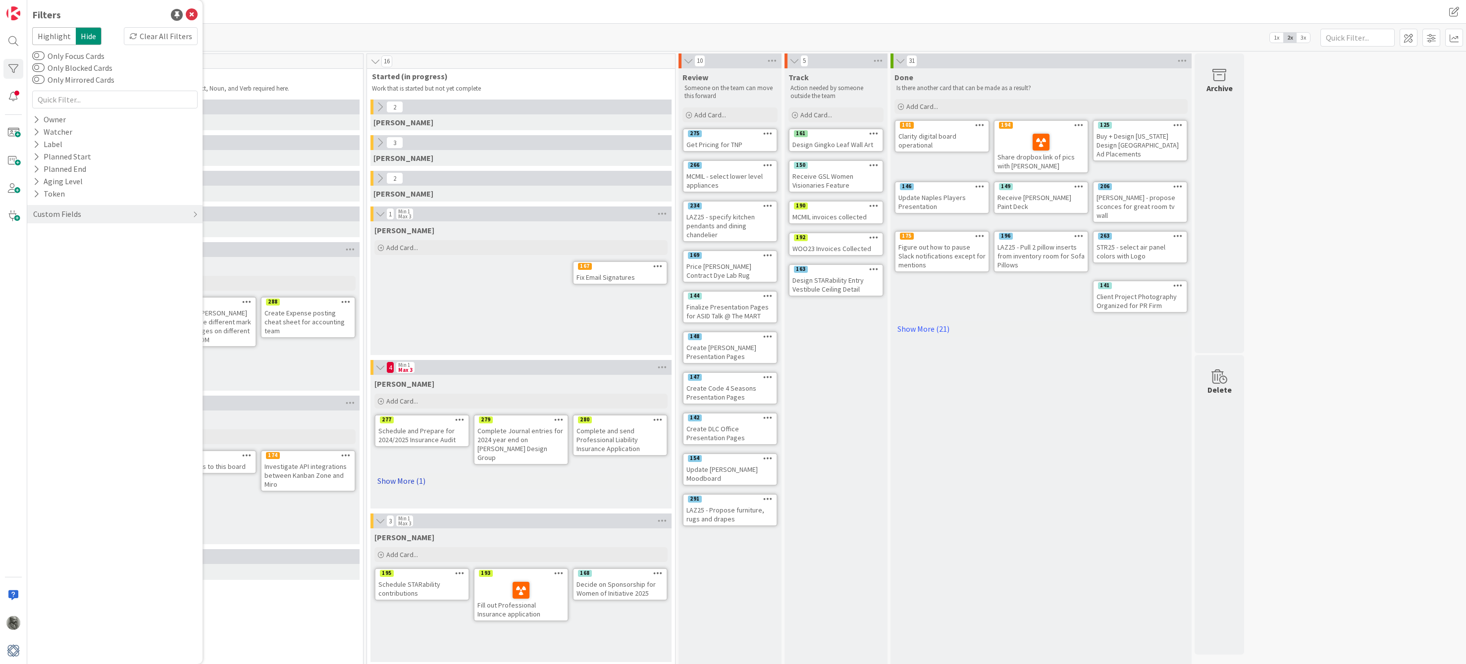 This screenshot has width=1466, height=664. What do you see at coordinates (1219, 88) in the screenshot?
I see `div: Archive` at bounding box center [1219, 88].